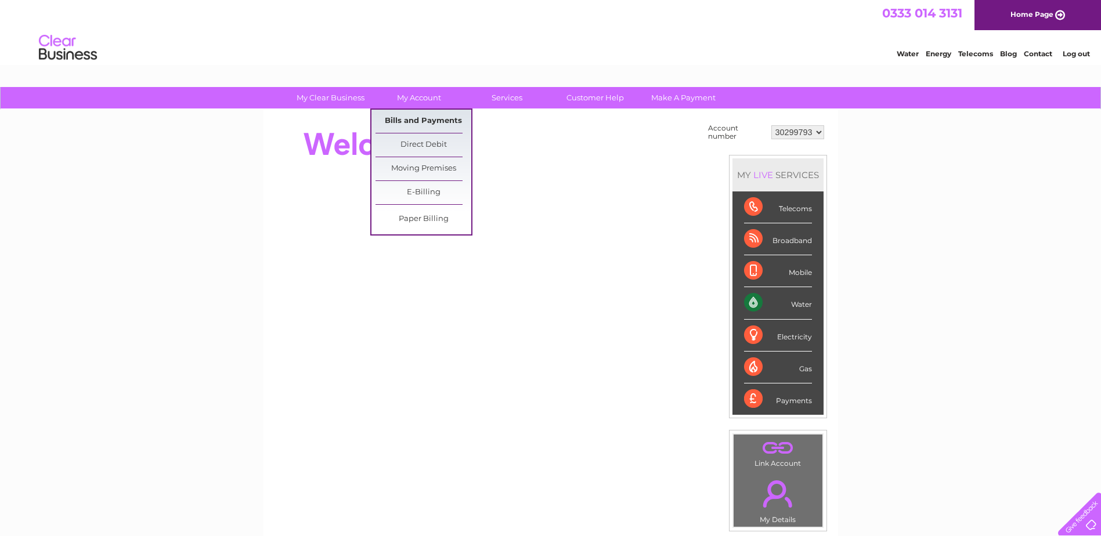 This screenshot has height=536, width=1101. Describe the element at coordinates (423, 193) in the screenshot. I see `a: E-Billing` at that location.